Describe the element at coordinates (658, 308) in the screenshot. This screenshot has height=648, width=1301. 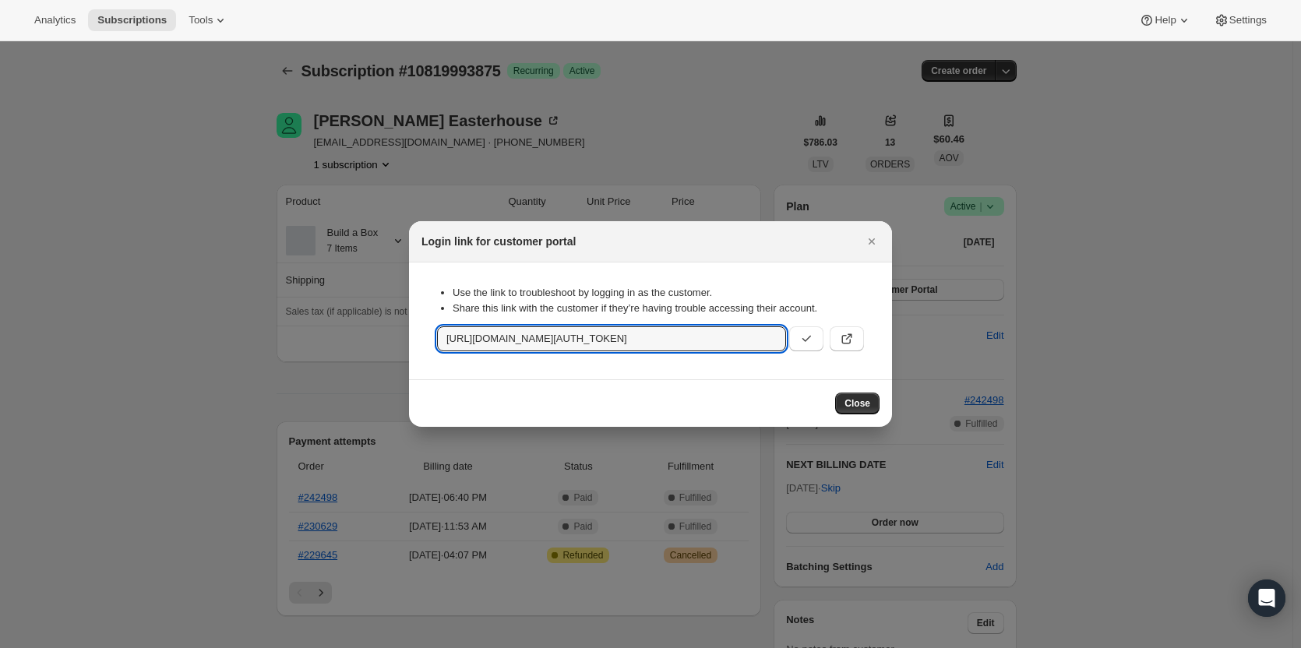
I see `li: Share this link with the customer if they’re having trouble accessing their account.` at that location.